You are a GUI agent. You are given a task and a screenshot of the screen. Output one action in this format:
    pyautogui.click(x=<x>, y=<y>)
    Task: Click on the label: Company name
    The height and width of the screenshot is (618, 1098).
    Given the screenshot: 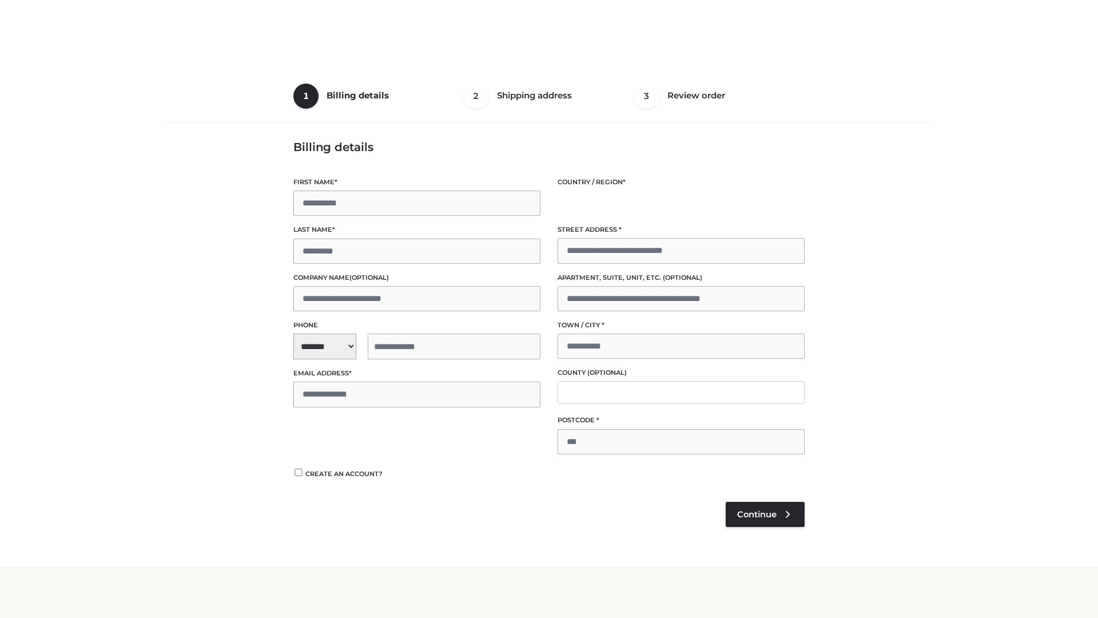 What is the action you would take?
    pyautogui.click(x=417, y=277)
    